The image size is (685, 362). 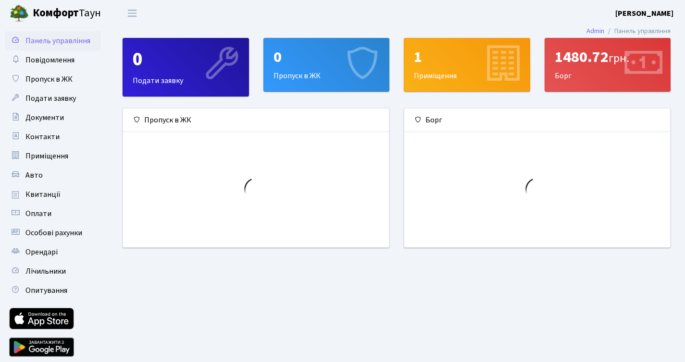 I want to click on a: Особові рахунки, so click(x=53, y=233).